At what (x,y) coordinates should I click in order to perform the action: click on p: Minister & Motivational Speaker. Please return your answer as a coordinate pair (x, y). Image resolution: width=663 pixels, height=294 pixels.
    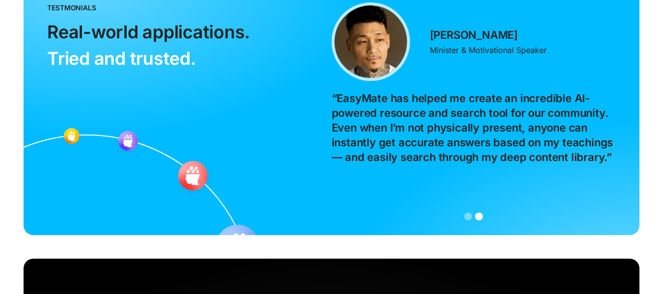
    Looking at the image, I should click on (488, 50).